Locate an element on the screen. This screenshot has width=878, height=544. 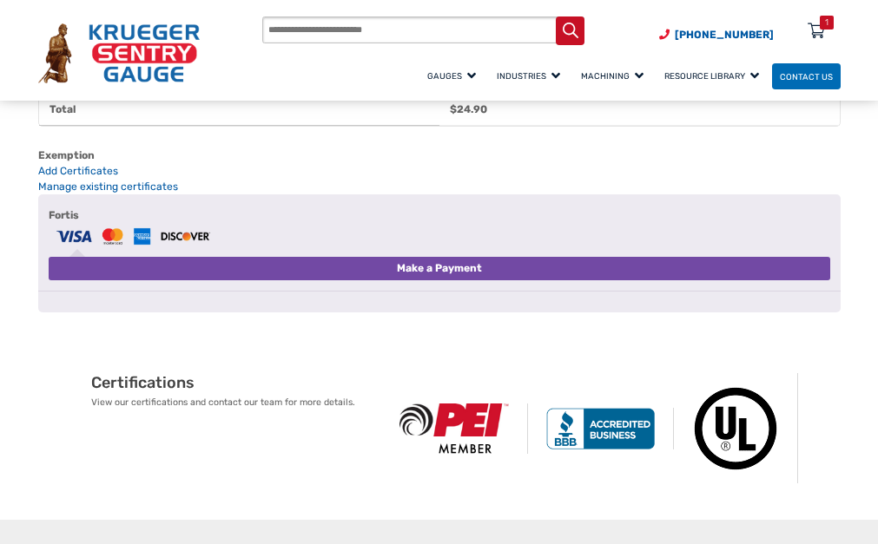
div: 1 is located at coordinates (826, 23).